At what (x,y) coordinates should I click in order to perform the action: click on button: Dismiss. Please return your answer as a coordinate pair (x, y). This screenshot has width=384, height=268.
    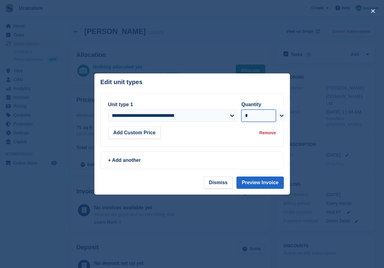
    Looking at the image, I should click on (218, 182).